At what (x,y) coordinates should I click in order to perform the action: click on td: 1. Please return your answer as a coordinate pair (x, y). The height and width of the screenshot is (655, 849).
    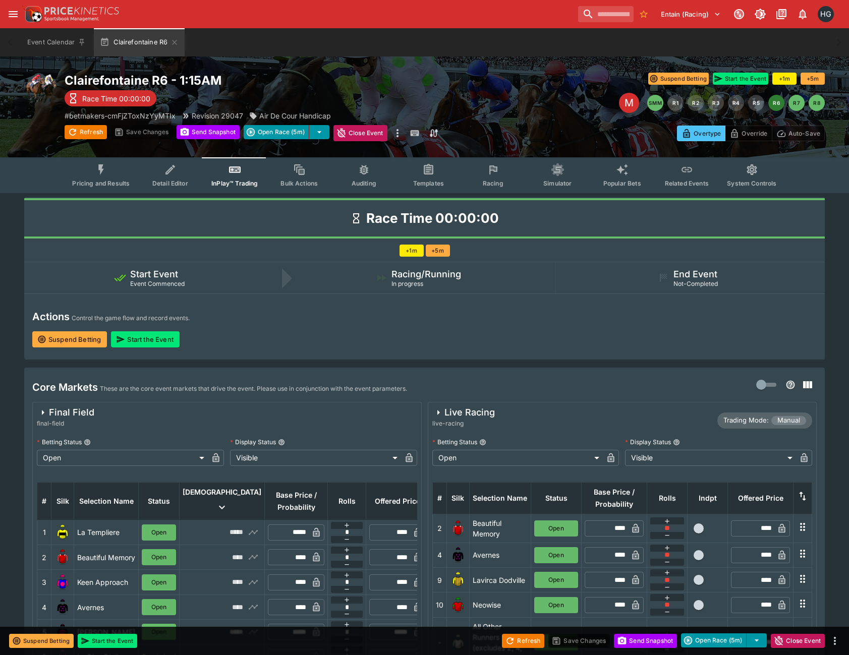
    Looking at the image, I should click on (44, 532).